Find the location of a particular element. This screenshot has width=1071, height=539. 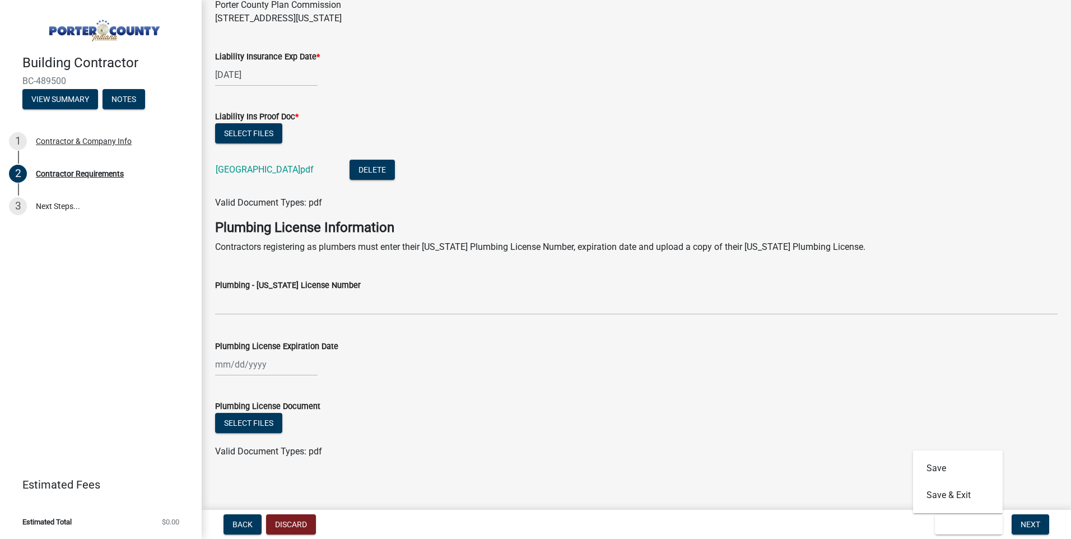

button: Save is located at coordinates (958, 468).